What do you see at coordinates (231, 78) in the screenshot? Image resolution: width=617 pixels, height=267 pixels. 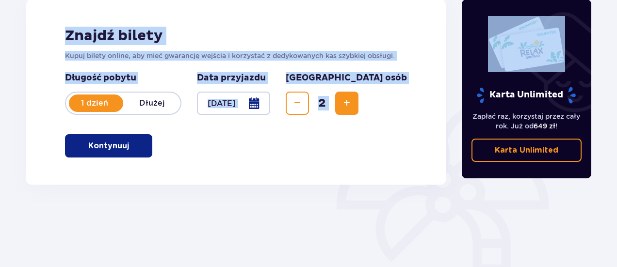 I see `p: Data przyjazdu` at bounding box center [231, 78].